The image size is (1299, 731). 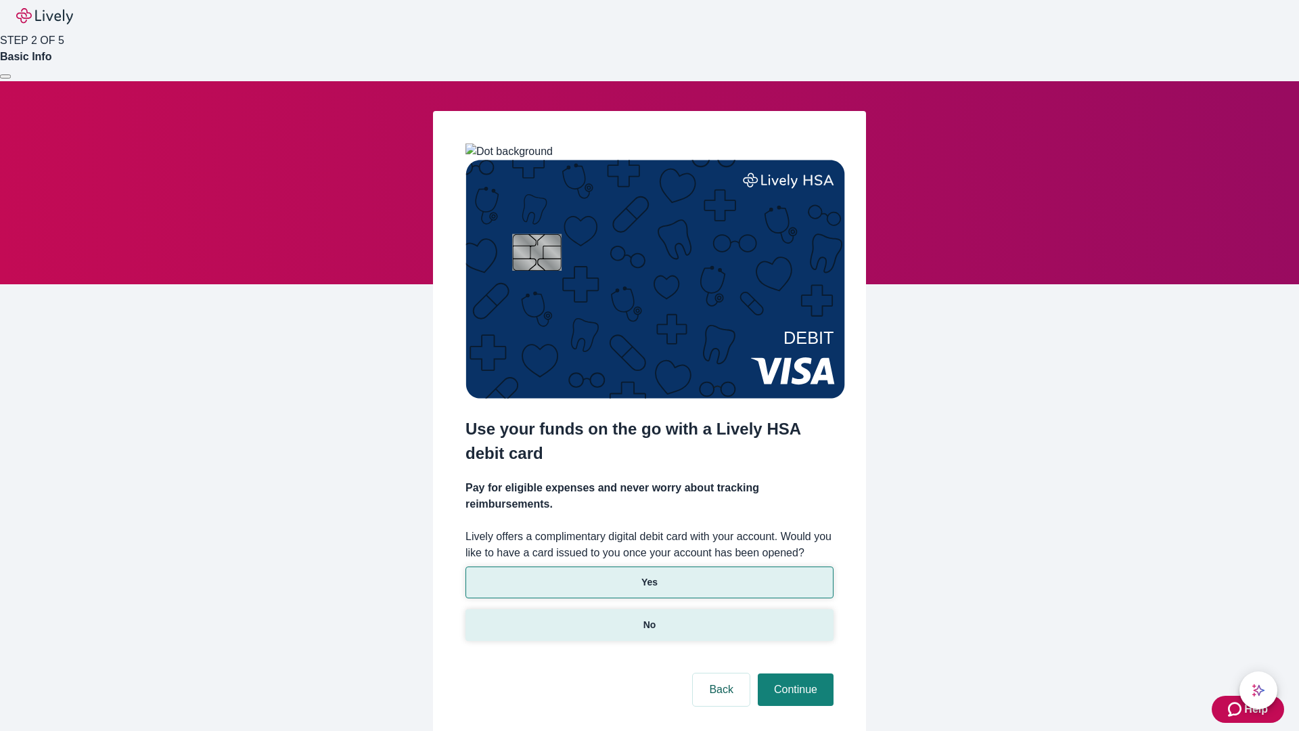 I want to click on img: Debit card, so click(x=655, y=279).